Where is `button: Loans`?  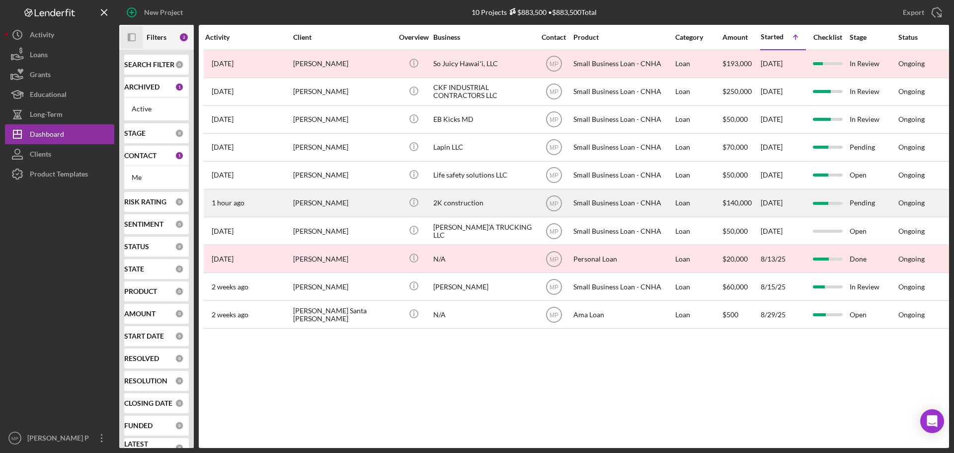 button: Loans is located at coordinates (60, 55).